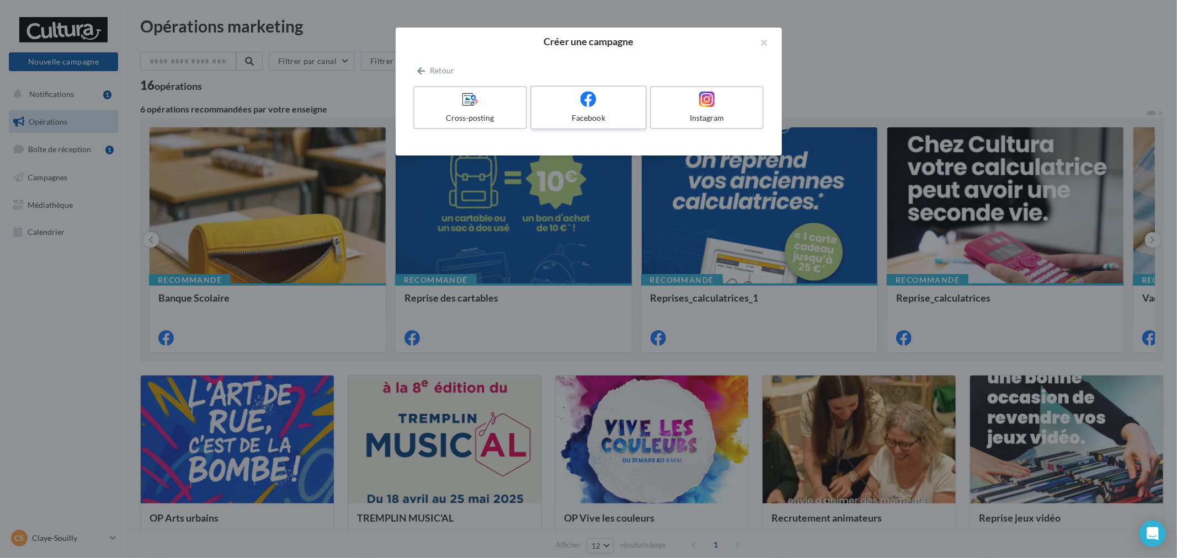  Describe the element at coordinates (588, 118) in the screenshot. I see `div: Facebook` at that location.